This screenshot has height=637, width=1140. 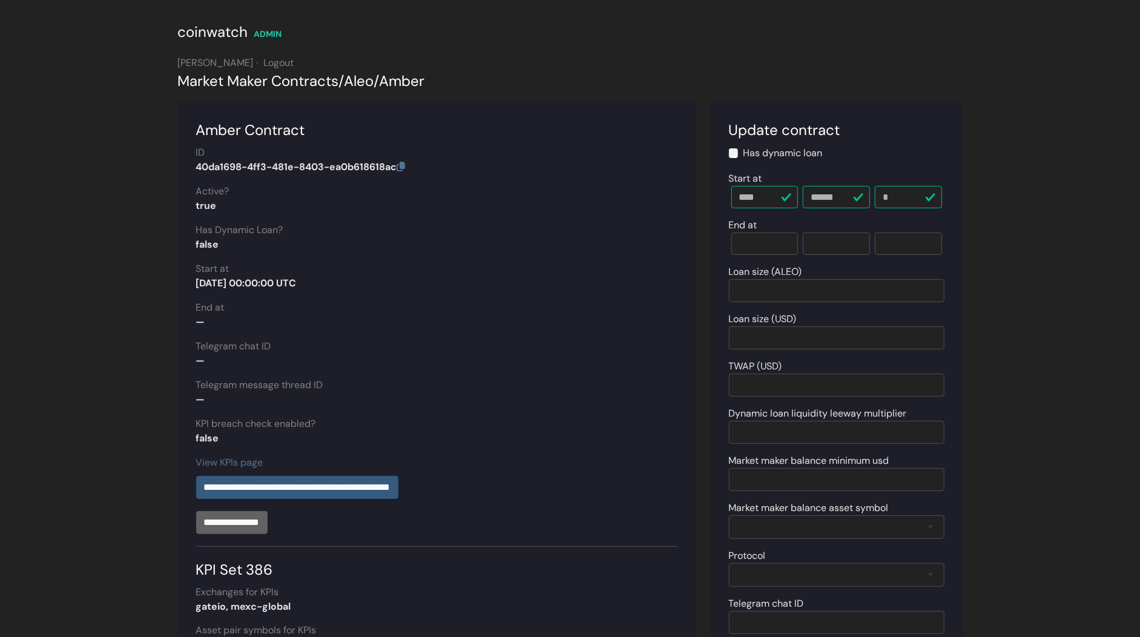 I want to click on a: View KPIs page, so click(x=229, y=462).